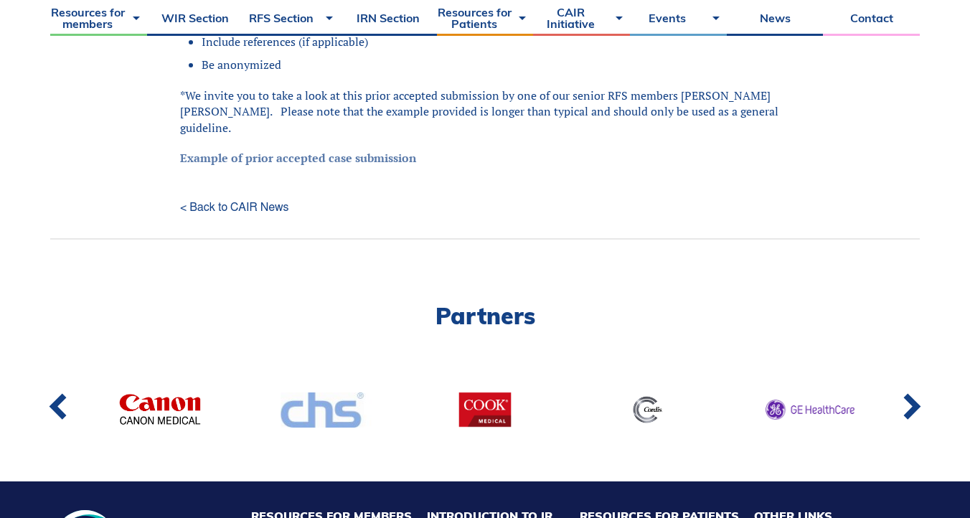 The width and height of the screenshot is (970, 518). Describe the element at coordinates (496, 42) in the screenshot. I see `li: Include references (if applicable)` at that location.